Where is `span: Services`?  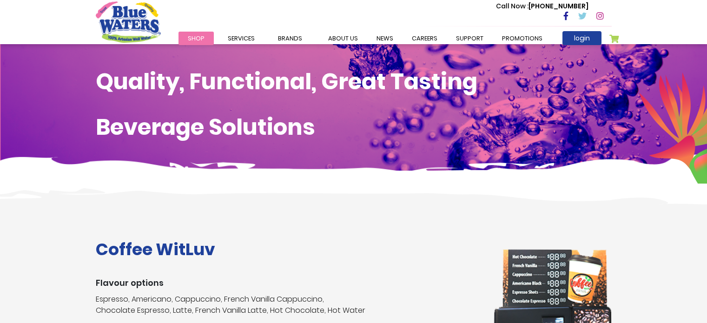 span: Services is located at coordinates (241, 38).